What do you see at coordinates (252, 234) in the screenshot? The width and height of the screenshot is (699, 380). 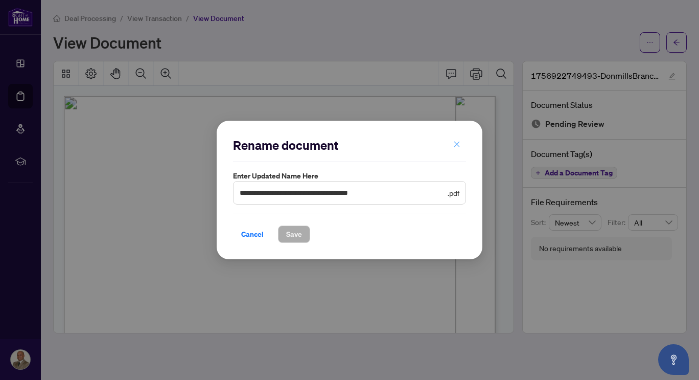 I see `span: Cancel` at bounding box center [252, 234].